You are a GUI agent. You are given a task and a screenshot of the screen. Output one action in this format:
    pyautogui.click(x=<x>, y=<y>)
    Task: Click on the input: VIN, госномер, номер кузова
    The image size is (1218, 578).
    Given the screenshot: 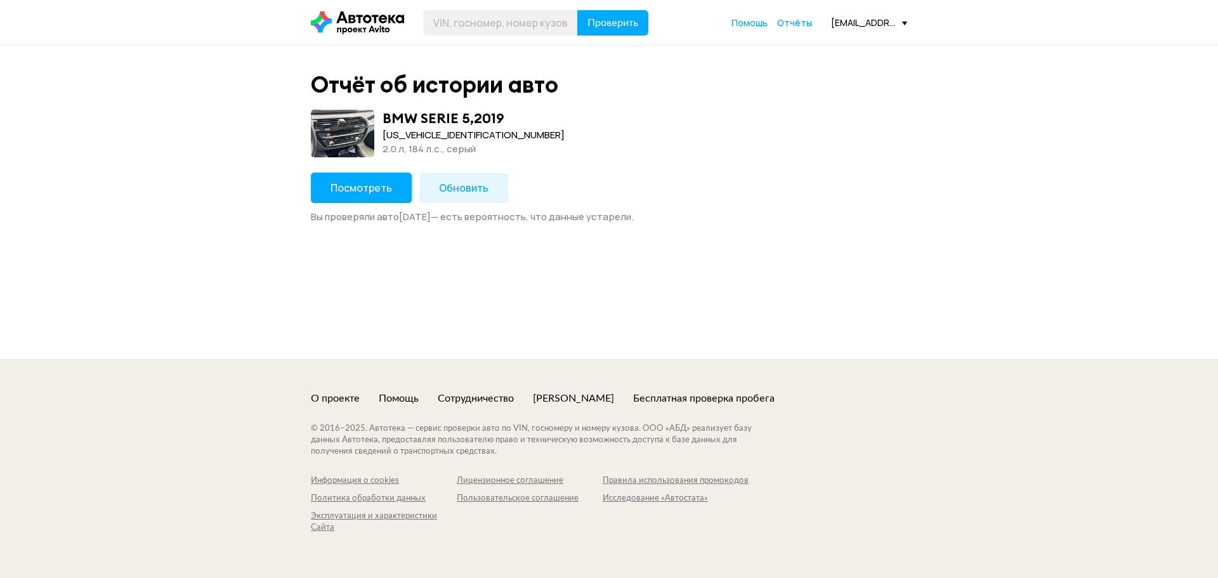 What is the action you would take?
    pyautogui.click(x=501, y=23)
    